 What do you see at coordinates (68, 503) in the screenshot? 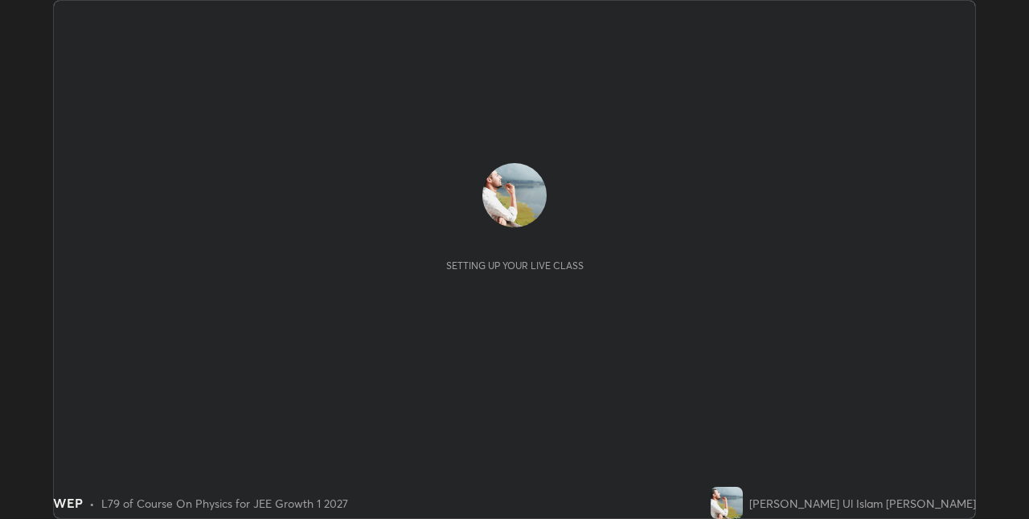
I see `div: WEP` at bounding box center [68, 503].